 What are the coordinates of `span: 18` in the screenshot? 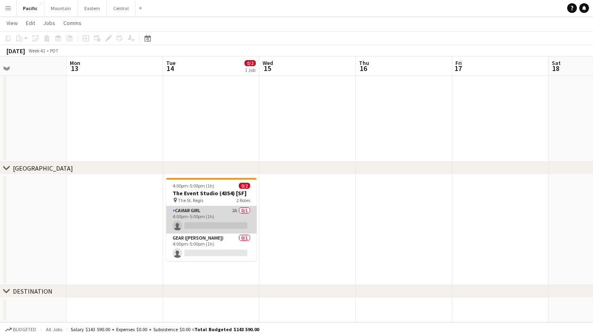 It's located at (555, 68).